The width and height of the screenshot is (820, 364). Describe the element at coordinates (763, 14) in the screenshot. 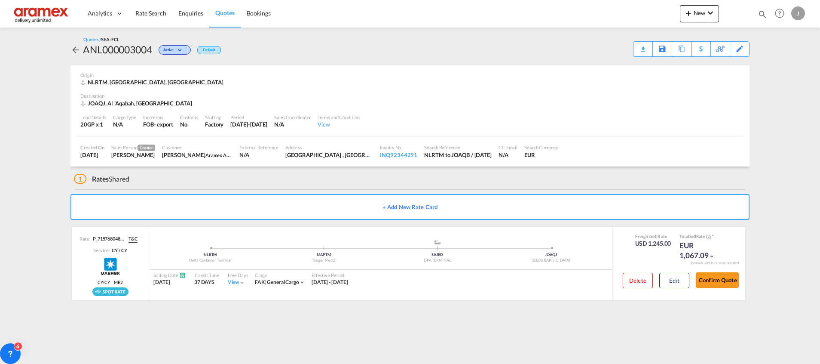

I see `md-icon: icon-magnify` at that location.